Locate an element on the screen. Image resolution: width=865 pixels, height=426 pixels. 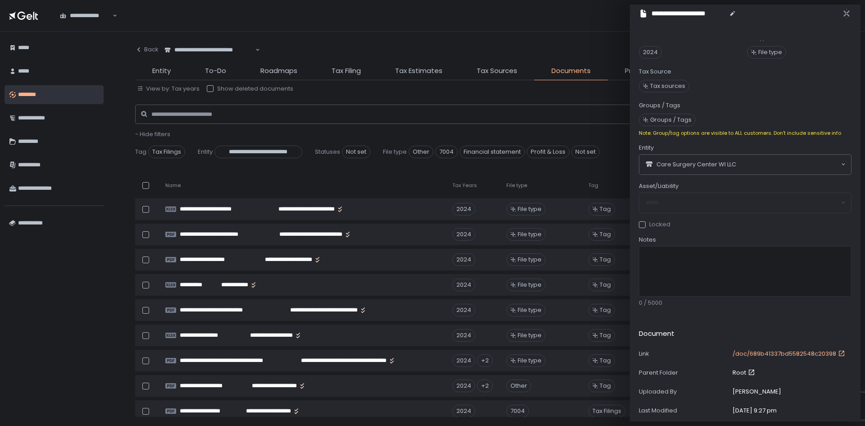
div: Other is located at coordinates (519, 386).